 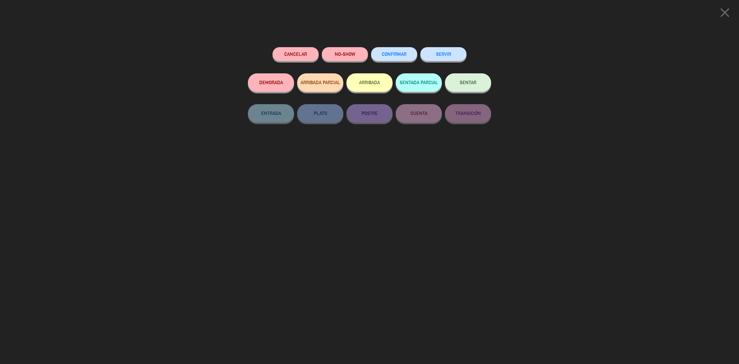 What do you see at coordinates (271, 113) in the screenshot?
I see `button: ENTRADA` at bounding box center [271, 113].